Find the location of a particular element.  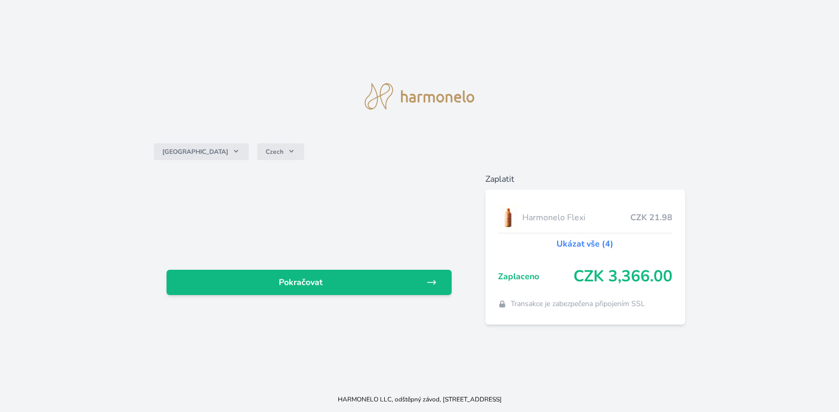

h6: Zaplatit is located at coordinates (585, 179).